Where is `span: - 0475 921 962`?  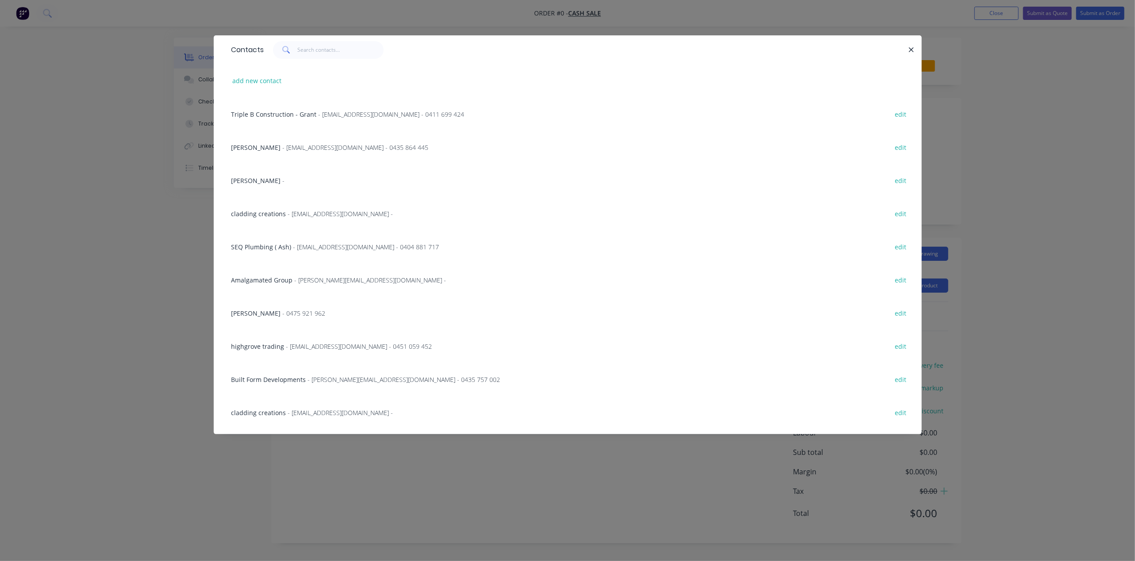
span: - 0475 921 962 is located at coordinates (304, 313).